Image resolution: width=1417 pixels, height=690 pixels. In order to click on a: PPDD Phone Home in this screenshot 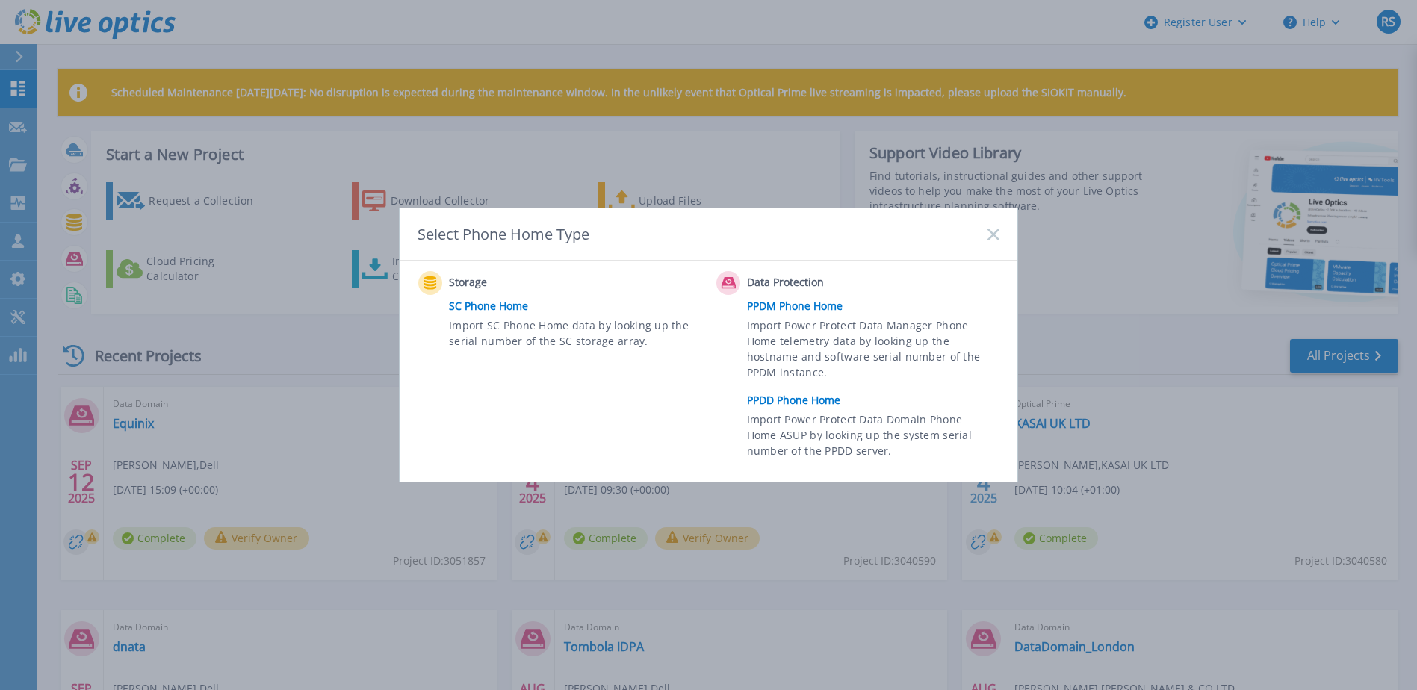, I will do `click(877, 400)`.